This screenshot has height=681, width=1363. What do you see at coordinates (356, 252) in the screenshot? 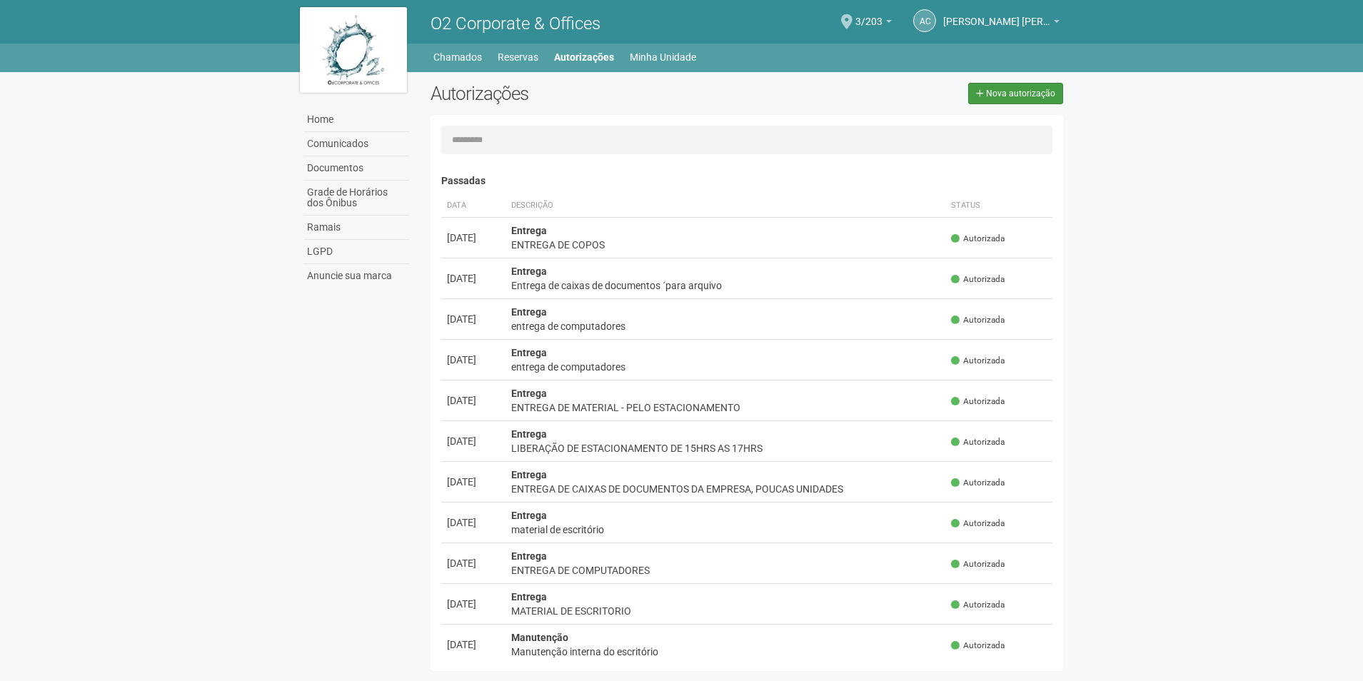
I see `a: LGPD` at bounding box center [356, 252].